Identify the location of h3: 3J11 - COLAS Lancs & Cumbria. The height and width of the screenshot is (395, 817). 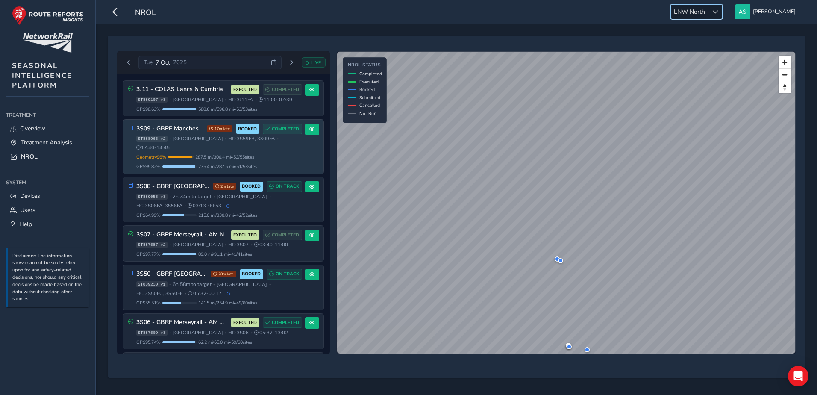
(182, 89).